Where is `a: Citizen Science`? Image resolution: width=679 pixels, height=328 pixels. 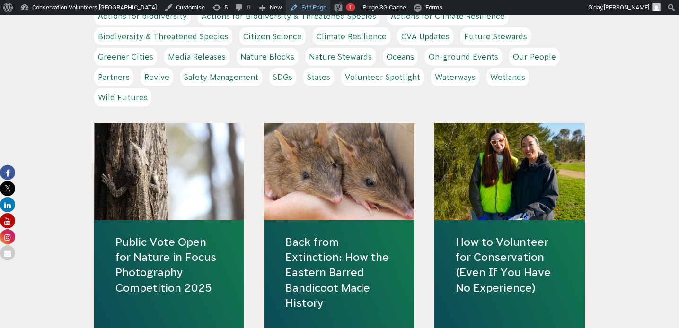 a: Citizen Science is located at coordinates (272, 36).